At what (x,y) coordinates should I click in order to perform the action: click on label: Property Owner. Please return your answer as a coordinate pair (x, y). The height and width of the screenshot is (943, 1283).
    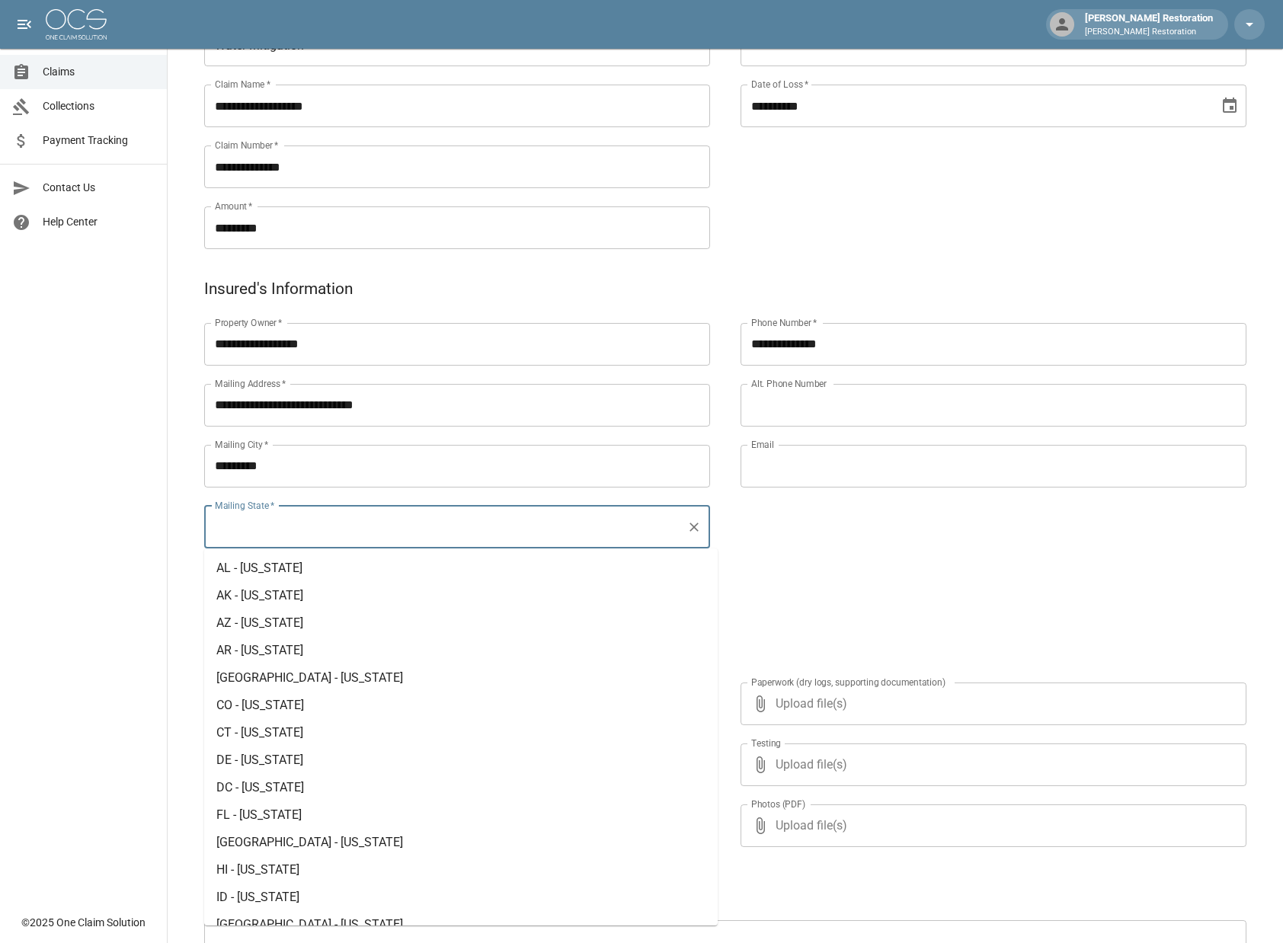
    Looking at the image, I should click on (248, 322).